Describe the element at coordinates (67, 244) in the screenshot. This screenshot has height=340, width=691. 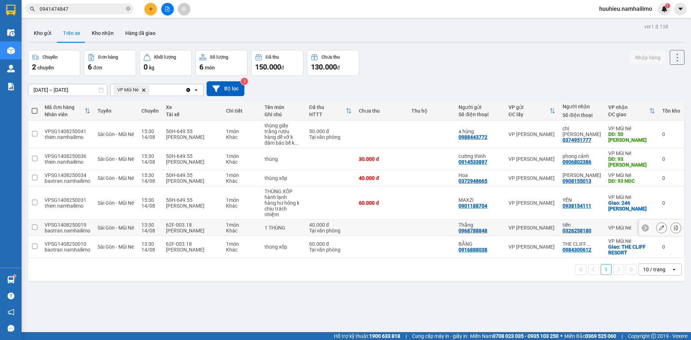
I see `div: VPSG1408250010` at that location.